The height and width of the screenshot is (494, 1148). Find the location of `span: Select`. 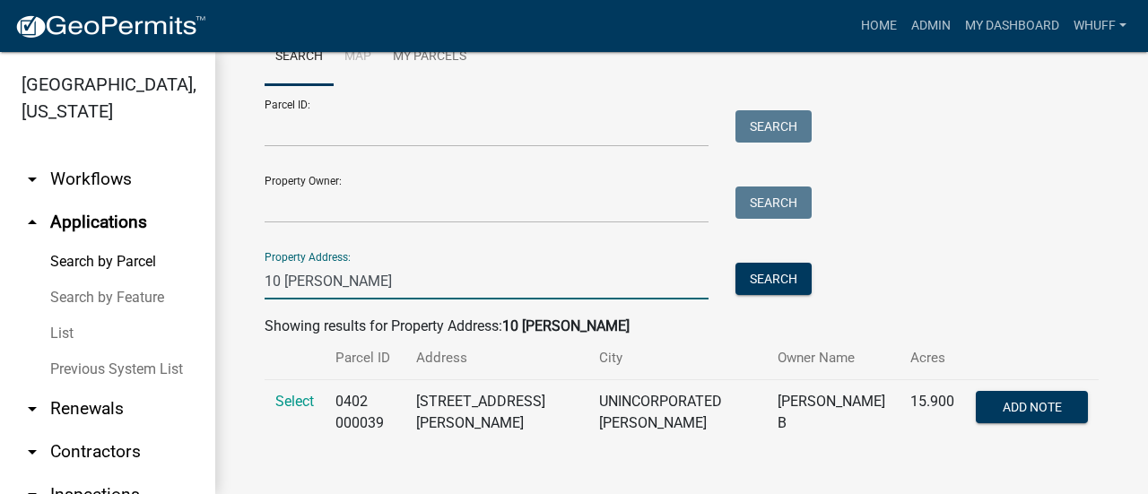

span: Select is located at coordinates (294, 401).